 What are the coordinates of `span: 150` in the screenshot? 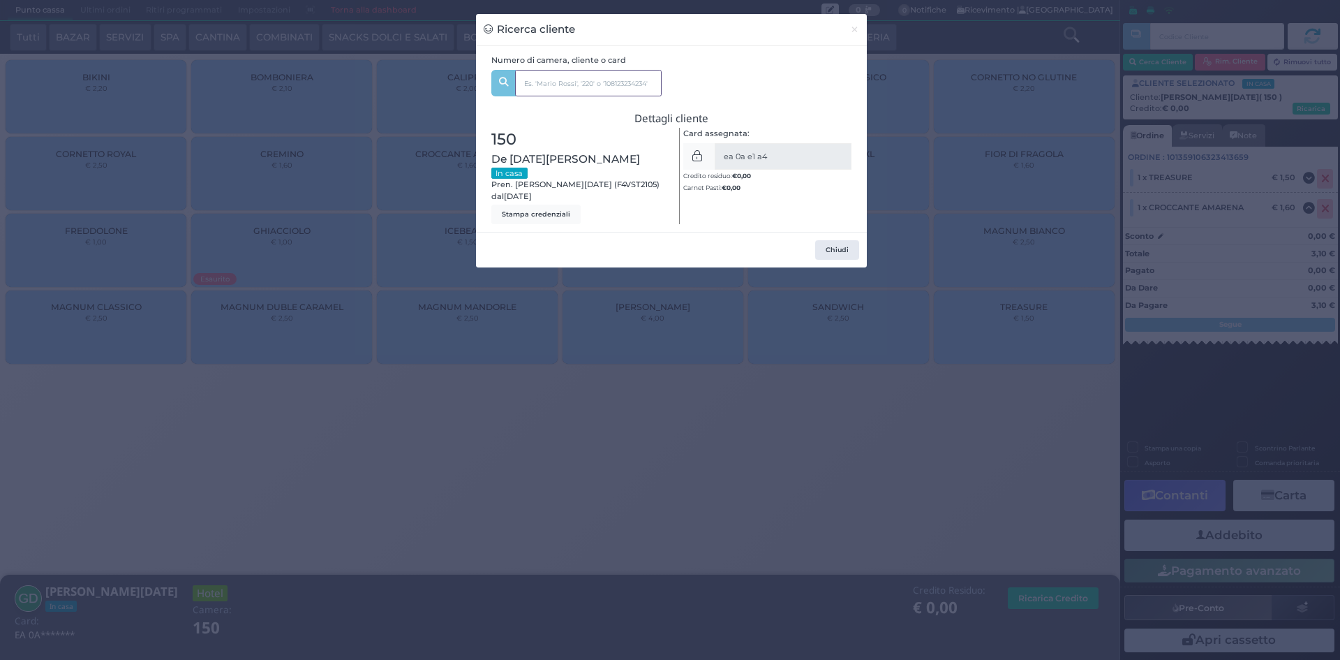 It's located at (504, 140).